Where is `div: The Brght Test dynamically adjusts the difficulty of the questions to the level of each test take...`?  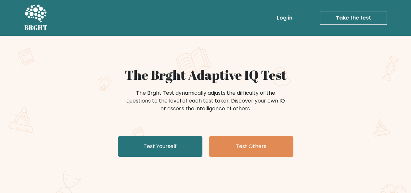 div: The Brght Test dynamically adjusts the difficulty of the questions to the level of each test take... is located at coordinates (206, 101).